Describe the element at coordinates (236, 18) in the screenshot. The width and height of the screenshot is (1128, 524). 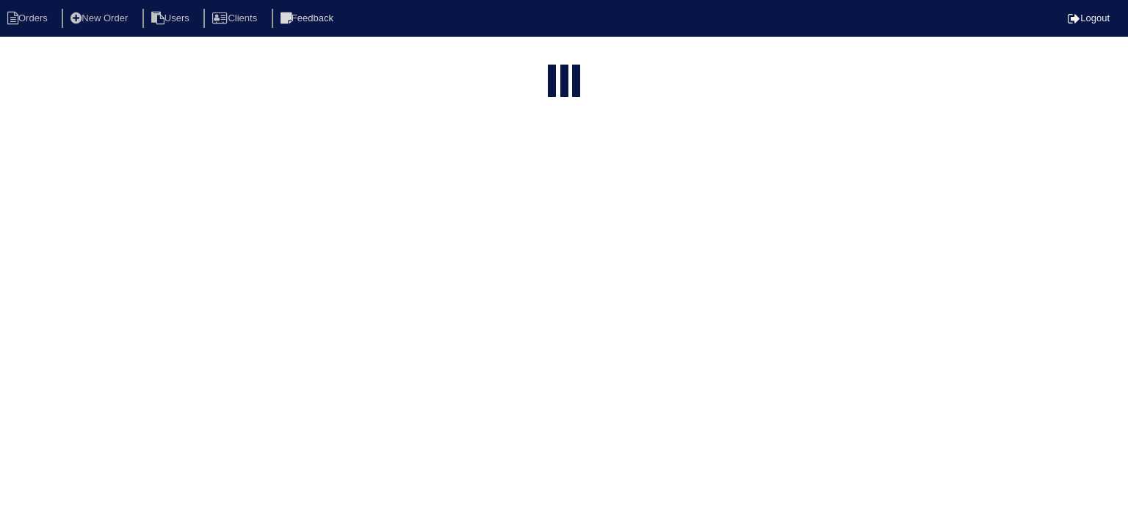
I see `li: Clients` at that location.